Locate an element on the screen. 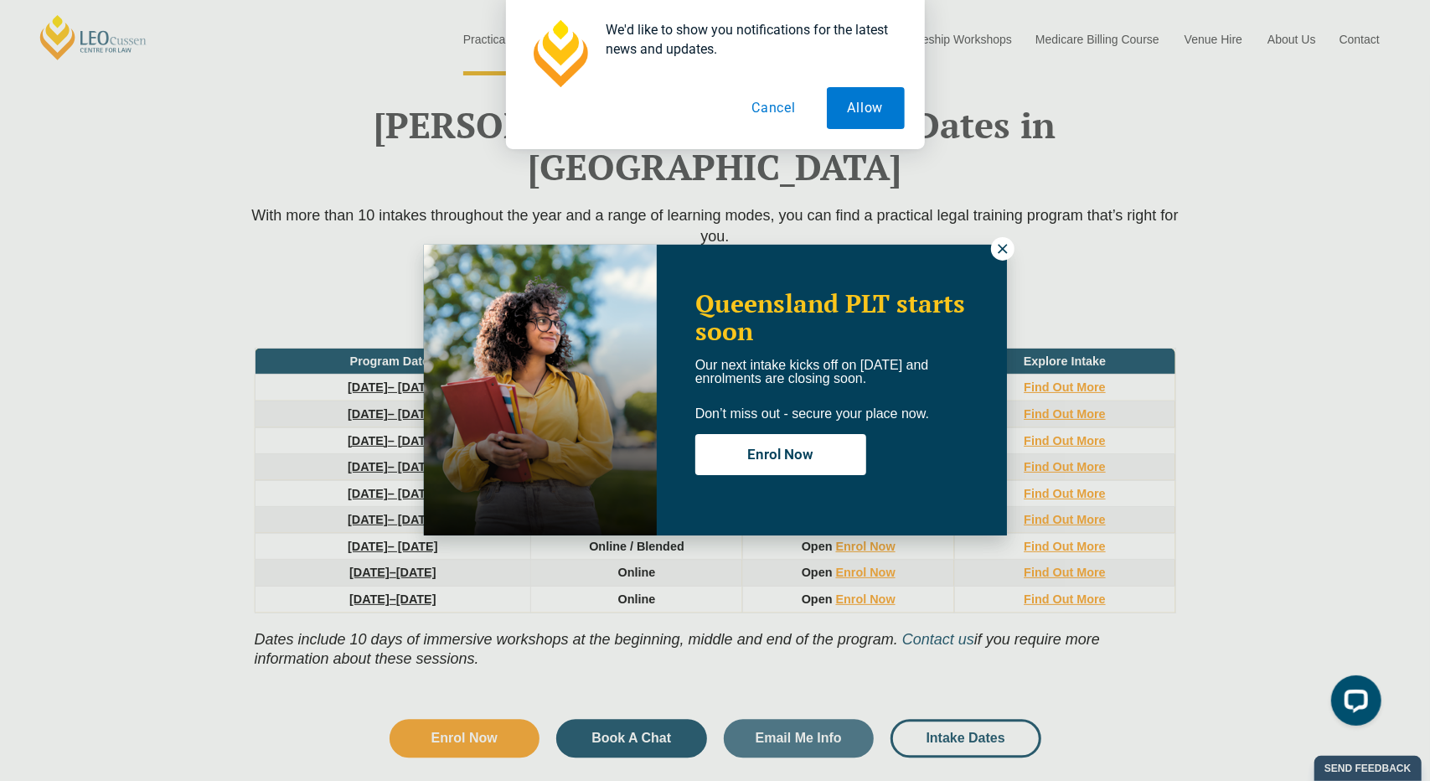  img: notification icon is located at coordinates (560, 54).